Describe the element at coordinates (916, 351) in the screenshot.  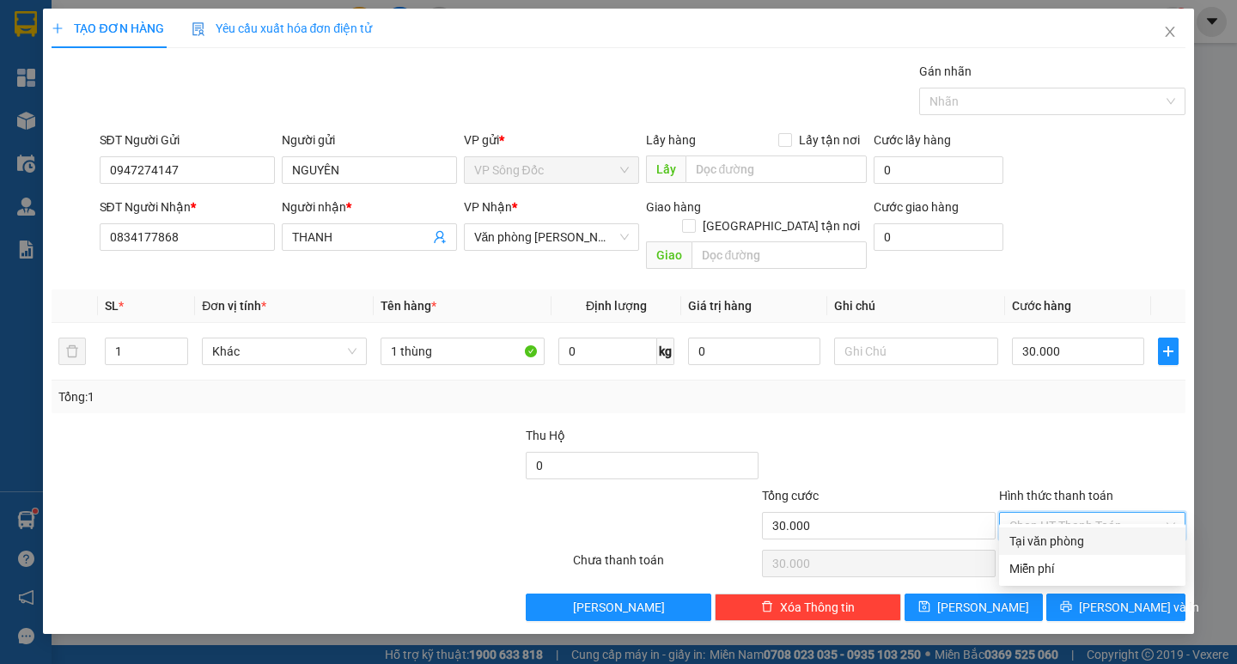
I see `input: Ghi Chú` at that location.